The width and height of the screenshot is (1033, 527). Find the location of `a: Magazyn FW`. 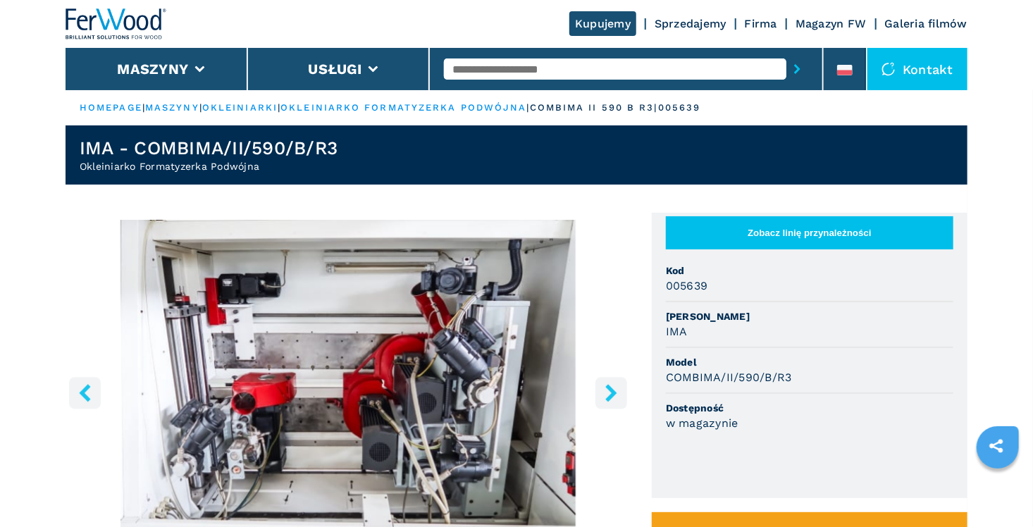

a: Magazyn FW is located at coordinates (831, 23).